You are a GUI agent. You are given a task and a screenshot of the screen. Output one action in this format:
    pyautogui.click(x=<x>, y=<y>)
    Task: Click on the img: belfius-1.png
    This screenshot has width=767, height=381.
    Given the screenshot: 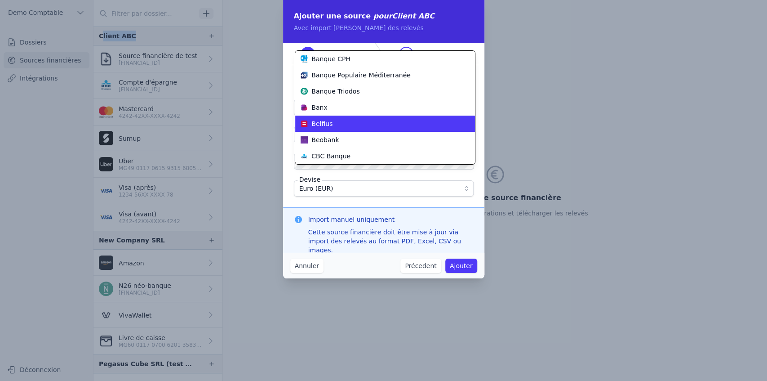 What is the action you would take?
    pyautogui.click(x=304, y=124)
    